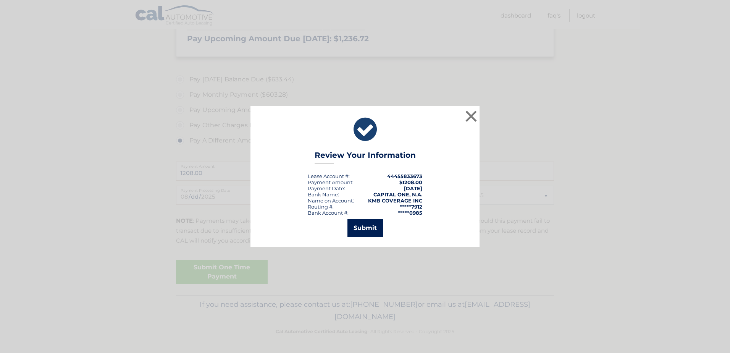 The width and height of the screenshot is (730, 353). What do you see at coordinates (365, 157) in the screenshot?
I see `h3: Review Your Information` at bounding box center [365, 157].